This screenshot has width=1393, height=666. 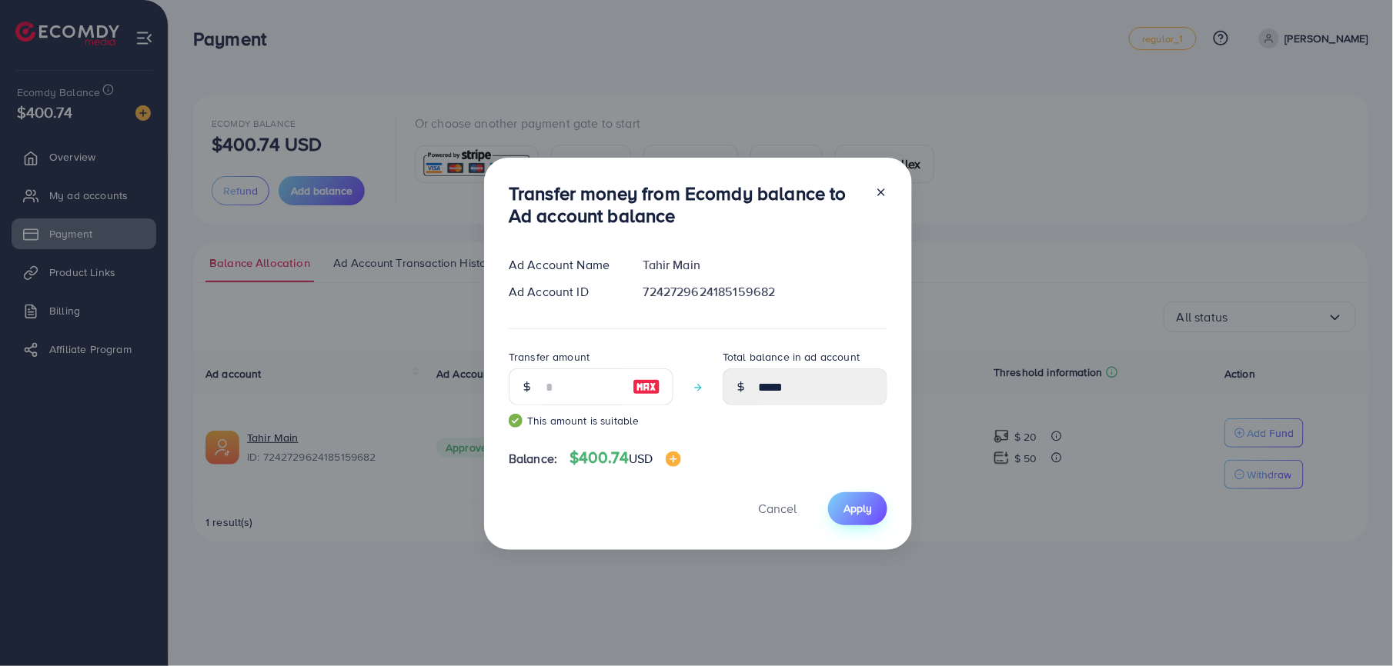 What do you see at coordinates (777, 509) in the screenshot?
I see `span: Cancel` at bounding box center [777, 509].